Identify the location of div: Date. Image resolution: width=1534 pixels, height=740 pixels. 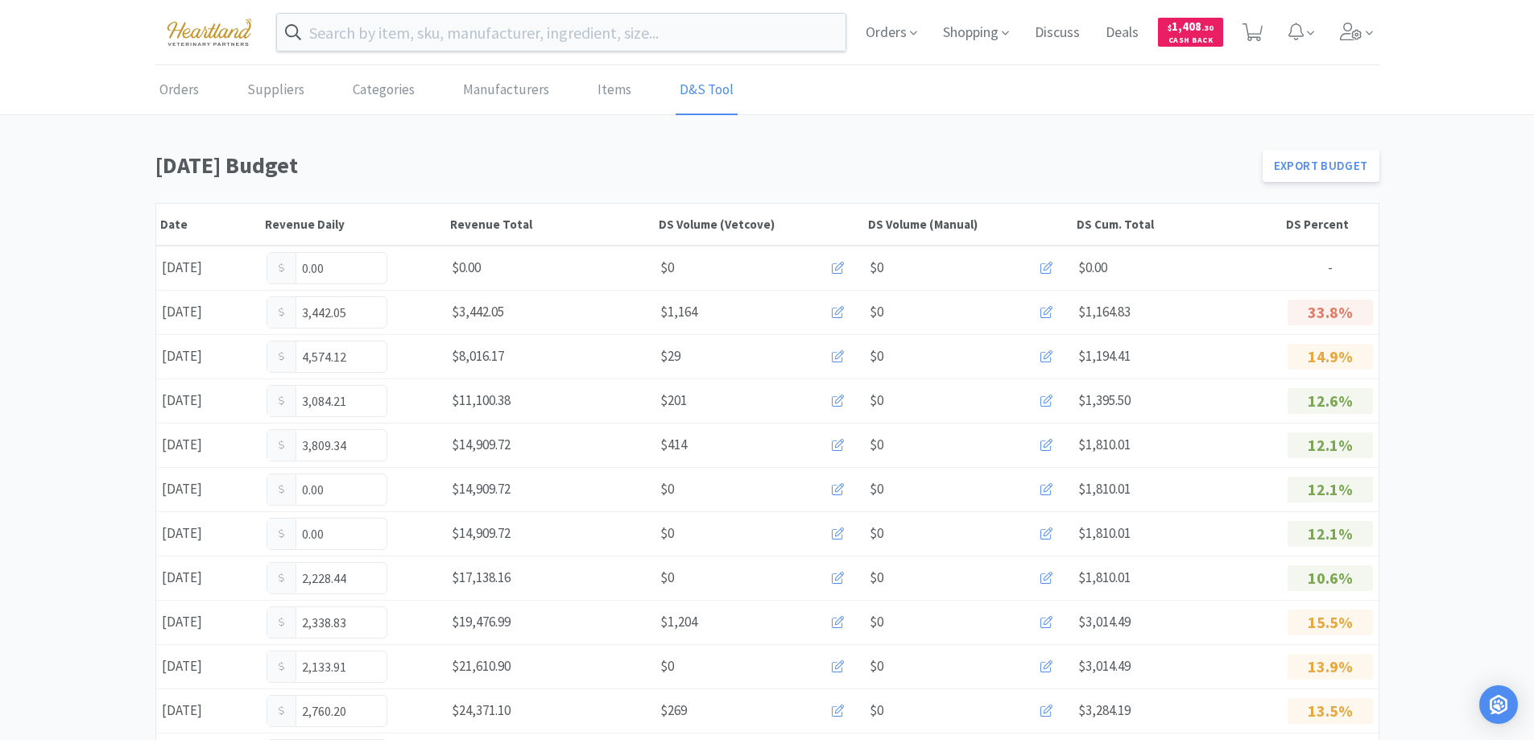
(209, 224).